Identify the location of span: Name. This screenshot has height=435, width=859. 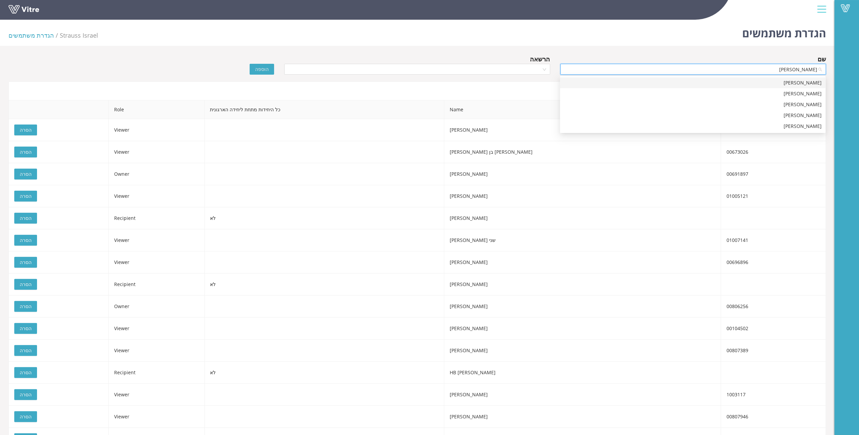
(582, 110).